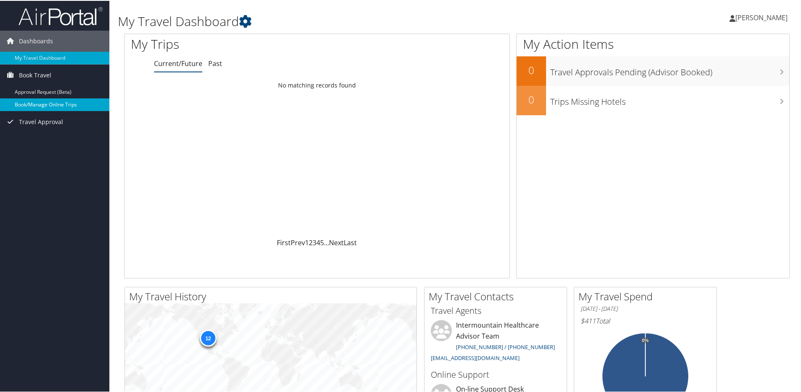 The image size is (801, 392). What do you see at coordinates (322, 242) in the screenshot?
I see `a: 5` at bounding box center [322, 242].